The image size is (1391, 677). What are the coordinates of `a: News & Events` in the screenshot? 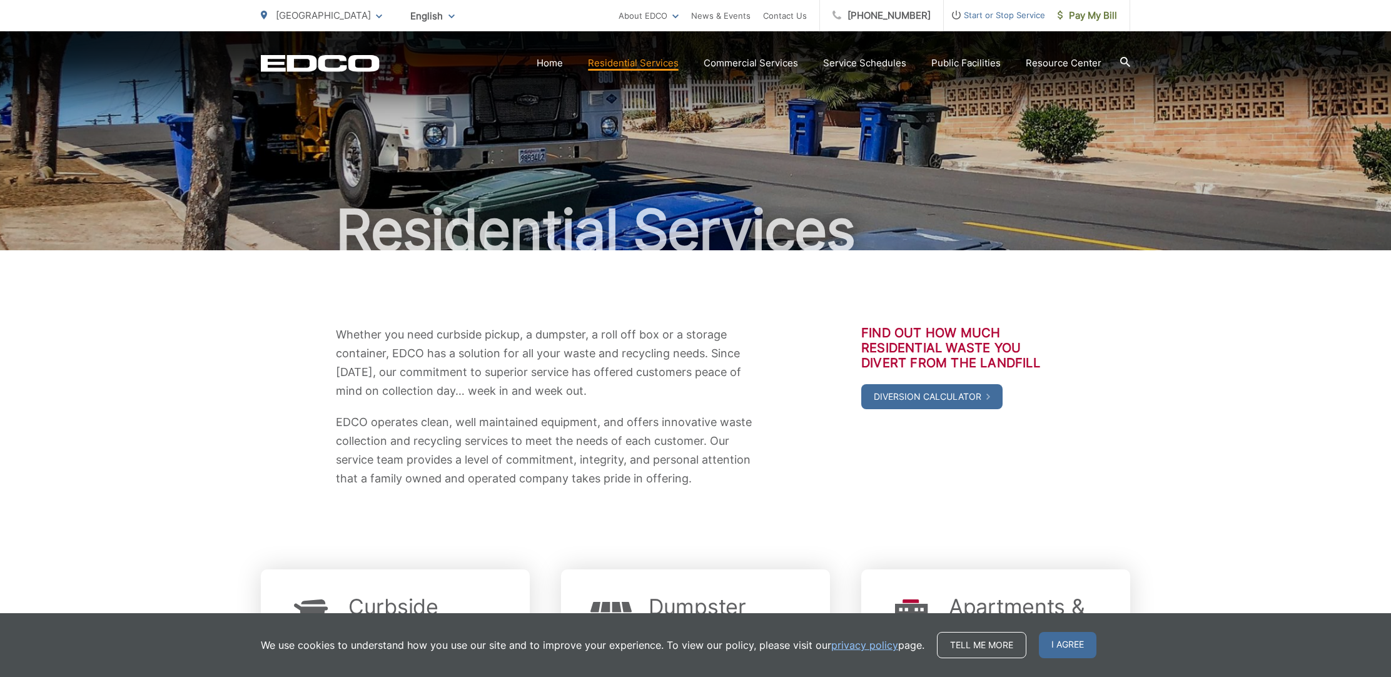 It's located at (720, 16).